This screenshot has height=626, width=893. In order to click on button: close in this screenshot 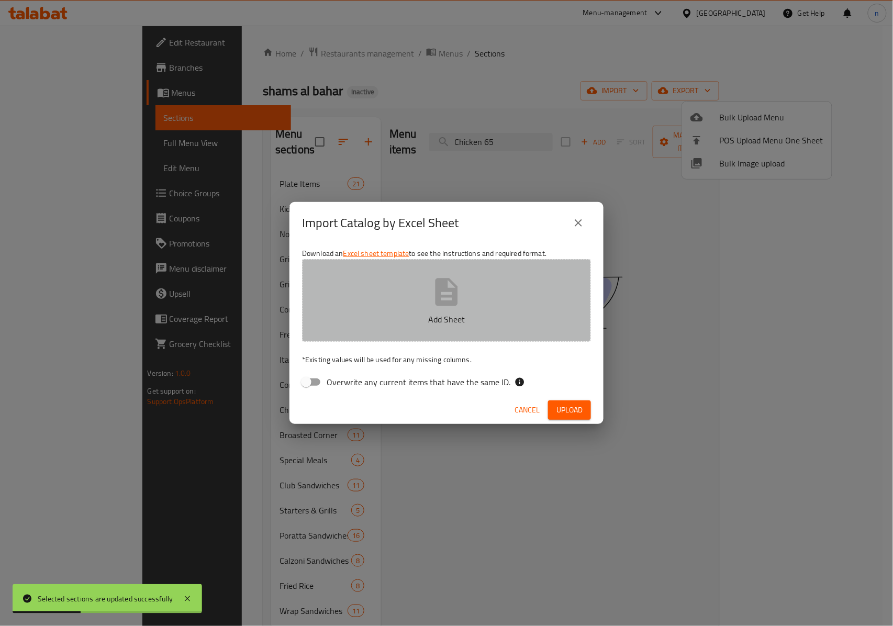, I will do `click(579, 223)`.